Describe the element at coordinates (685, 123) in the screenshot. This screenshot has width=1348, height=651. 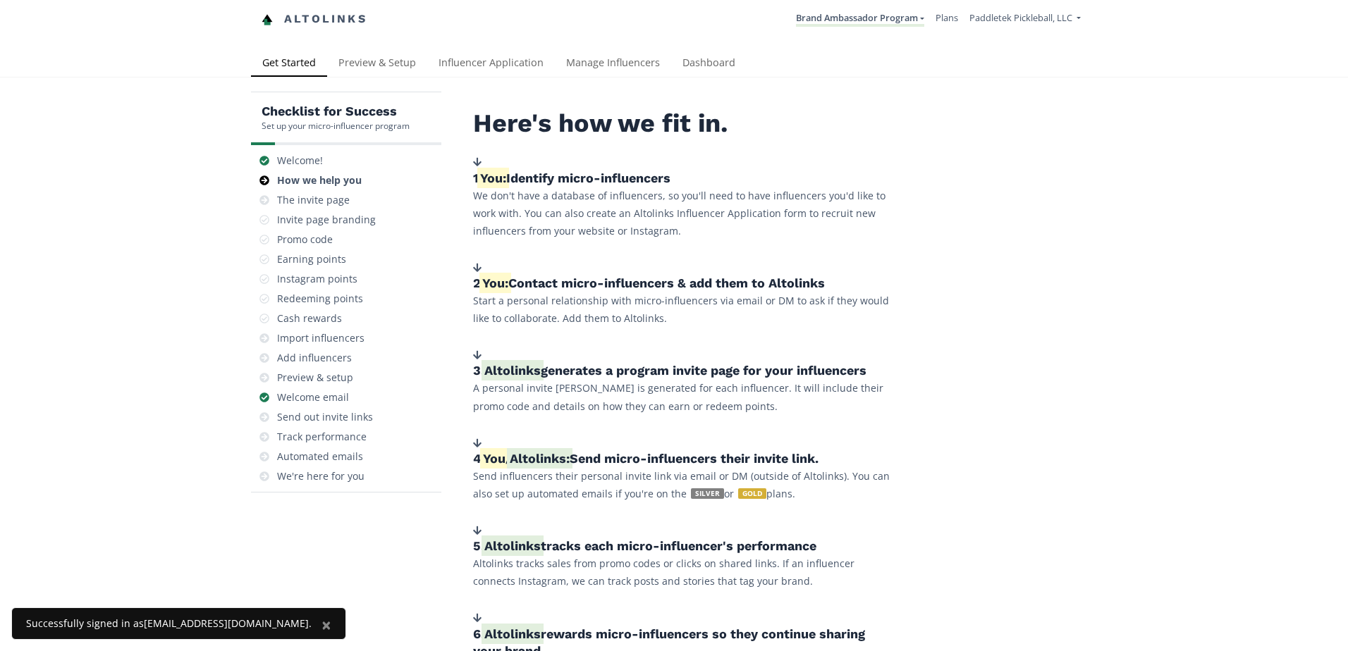
I see `h2: Here's how we fit in.` at that location.